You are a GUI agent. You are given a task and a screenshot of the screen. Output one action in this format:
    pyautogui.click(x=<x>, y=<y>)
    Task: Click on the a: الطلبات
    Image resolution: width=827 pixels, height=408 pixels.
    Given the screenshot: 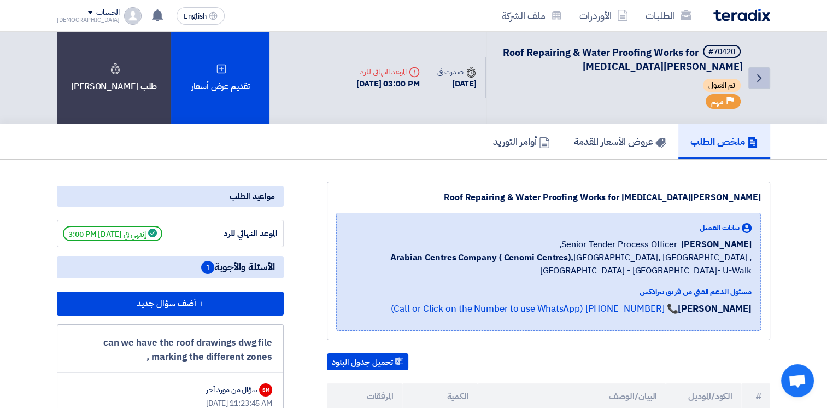 What is the action you would take?
    pyautogui.click(x=669, y=15)
    